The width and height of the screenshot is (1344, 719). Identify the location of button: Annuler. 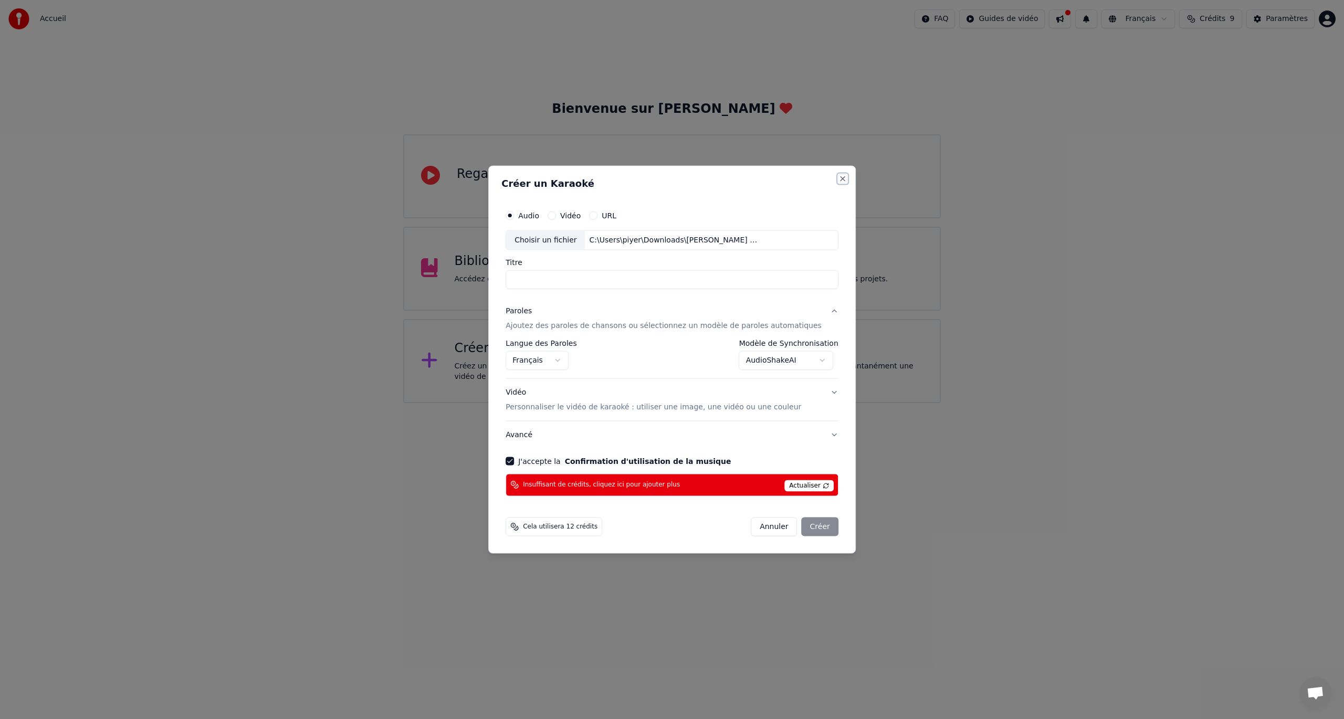
(774, 527).